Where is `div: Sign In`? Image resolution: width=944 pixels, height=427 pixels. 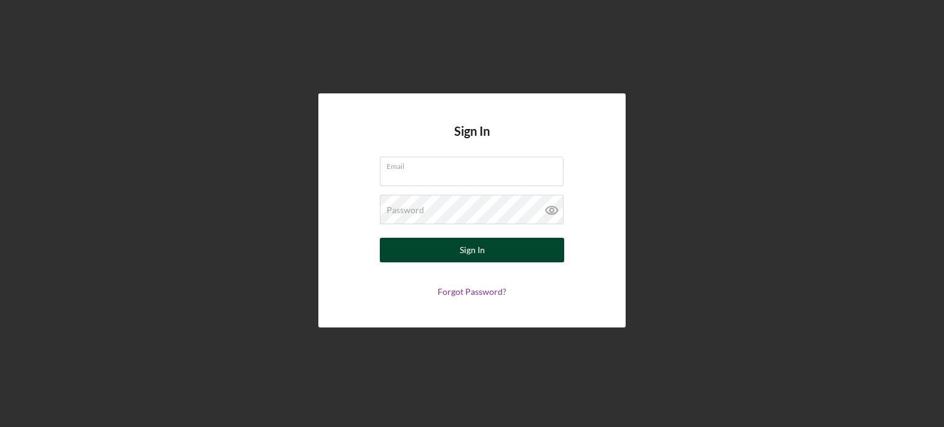
div: Sign In is located at coordinates (472, 250).